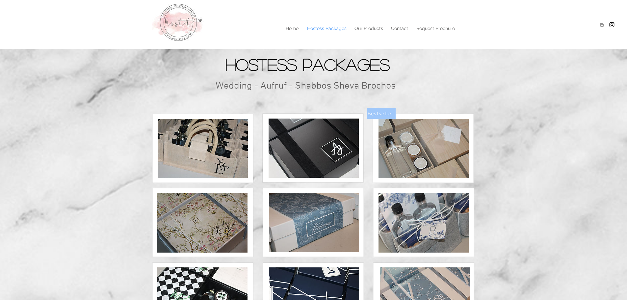 The width and height of the screenshot is (627, 300). What do you see at coordinates (292, 28) in the screenshot?
I see `a: Home` at bounding box center [292, 28].